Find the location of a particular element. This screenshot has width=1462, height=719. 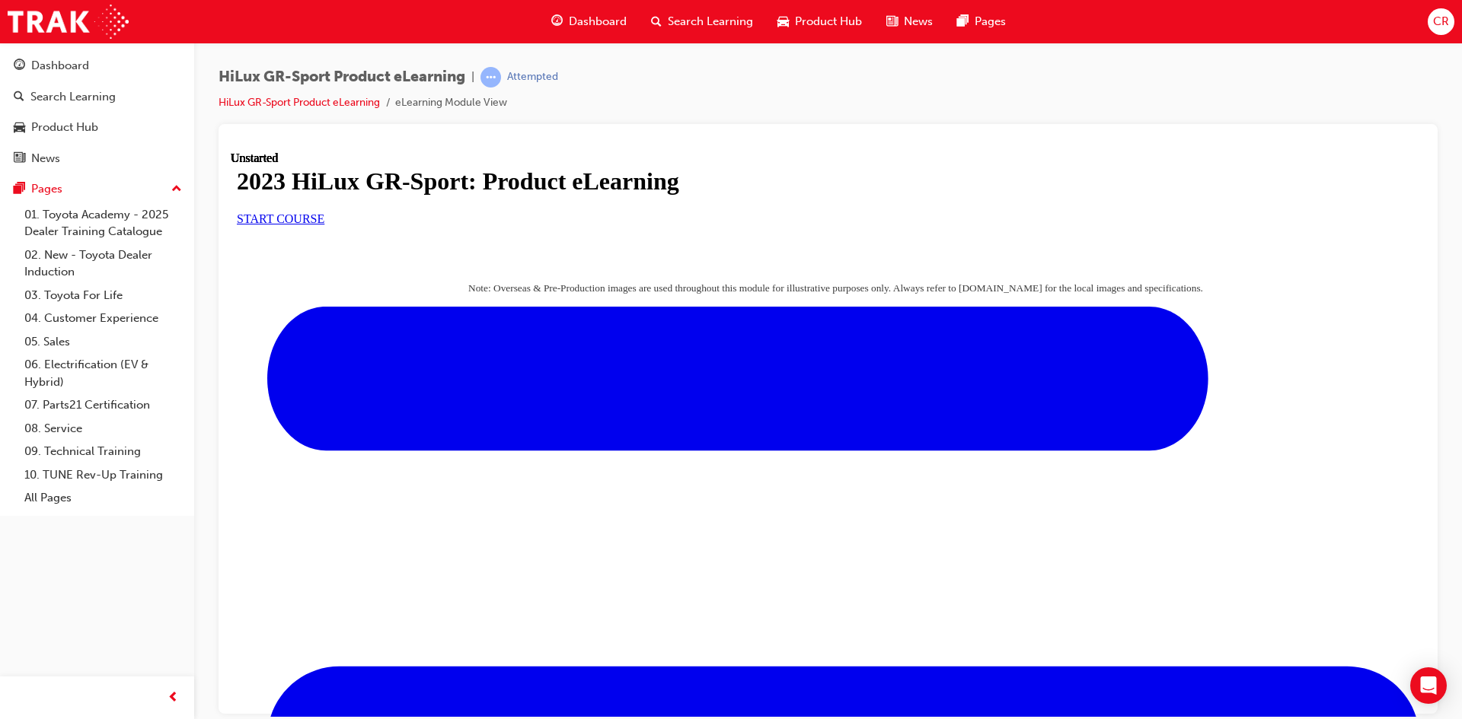

span: News is located at coordinates (918, 21).